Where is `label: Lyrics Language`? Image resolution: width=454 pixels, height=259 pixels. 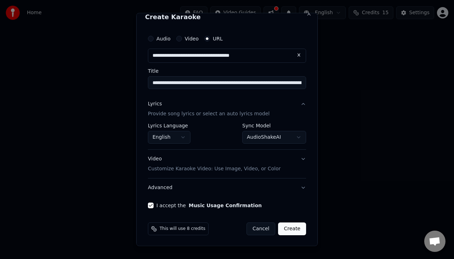 label: Lyrics Language is located at coordinates (169, 125).